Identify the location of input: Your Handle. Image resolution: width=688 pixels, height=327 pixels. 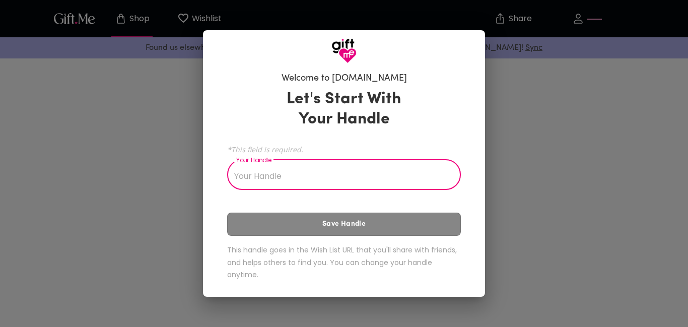
(338, 176).